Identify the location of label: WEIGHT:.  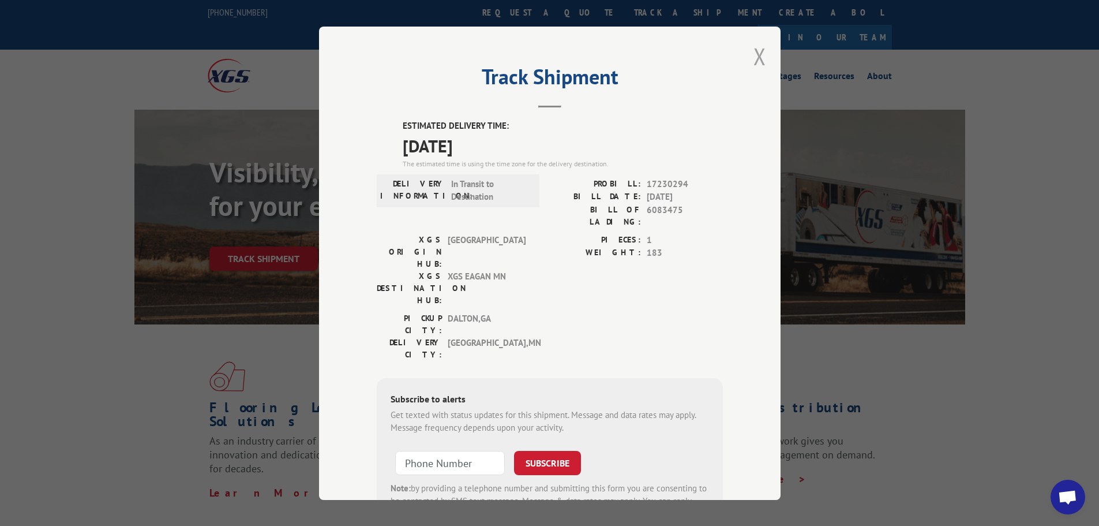
(595, 253).